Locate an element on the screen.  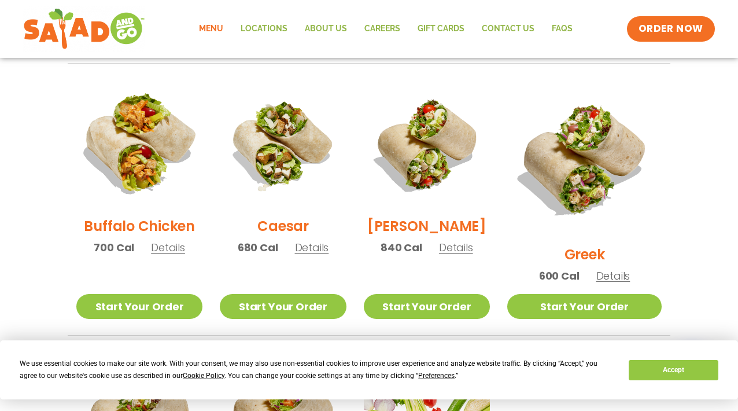
h2: Caesar is located at coordinates (283, 226).